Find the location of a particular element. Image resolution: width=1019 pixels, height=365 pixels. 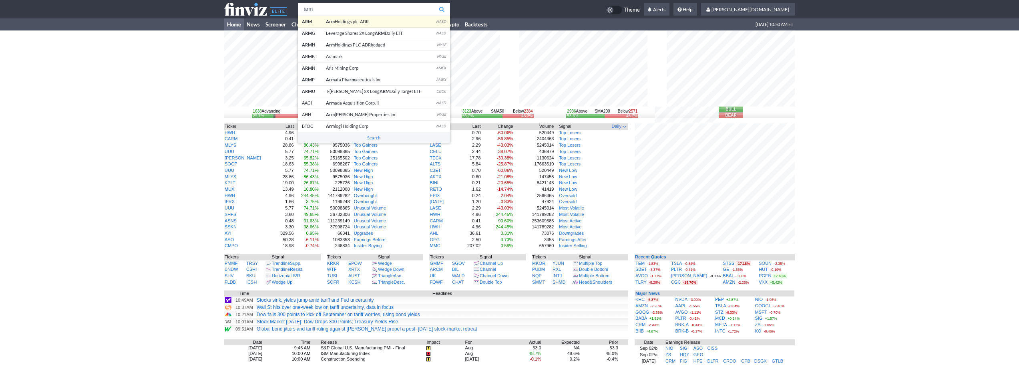

a: SOUN is located at coordinates (765, 263).